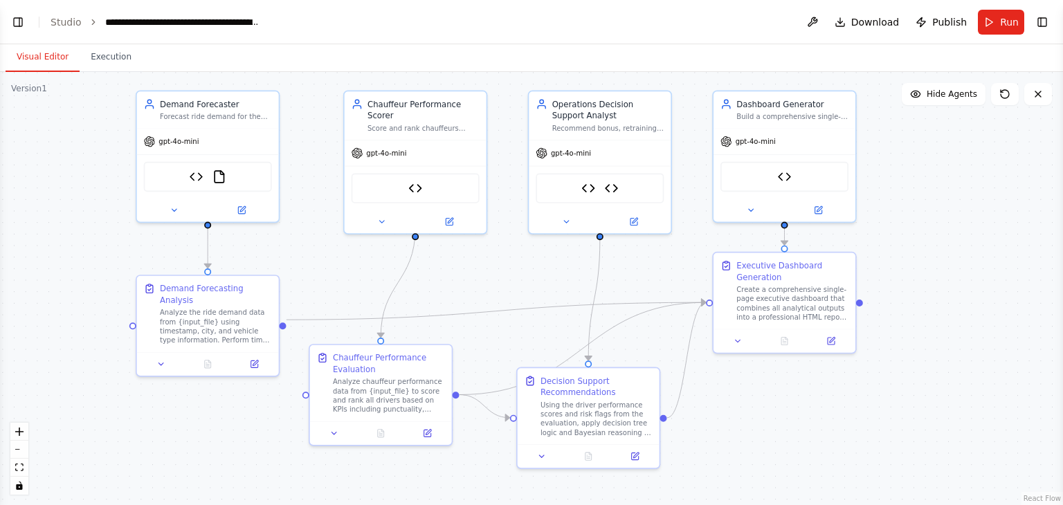 This screenshot has width=1063, height=505. Describe the element at coordinates (208, 248) in the screenshot. I see `g: Edge from b11b746e-8228-4516-8533-42c302a8c835 to 2fe14032-6488-46ed-87a4-119959167ce4` at that location.